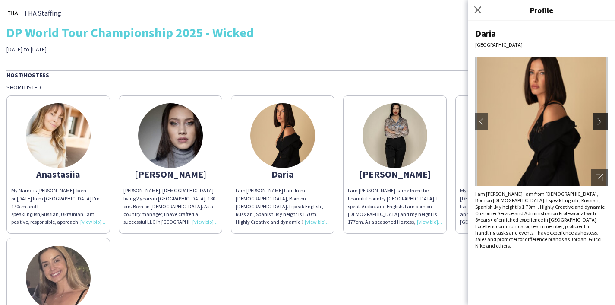  Describe the element at coordinates (307, 32) in the screenshot. I see `div: DP World Tour Championship 2025 - Wicked` at that location.